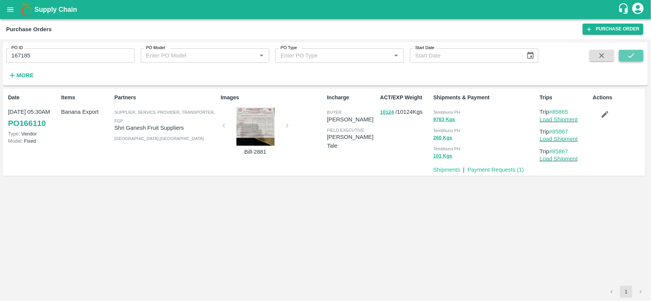  Describe the element at coordinates (442, 156) in the screenshot. I see `button: 101 Kgs` at that location.